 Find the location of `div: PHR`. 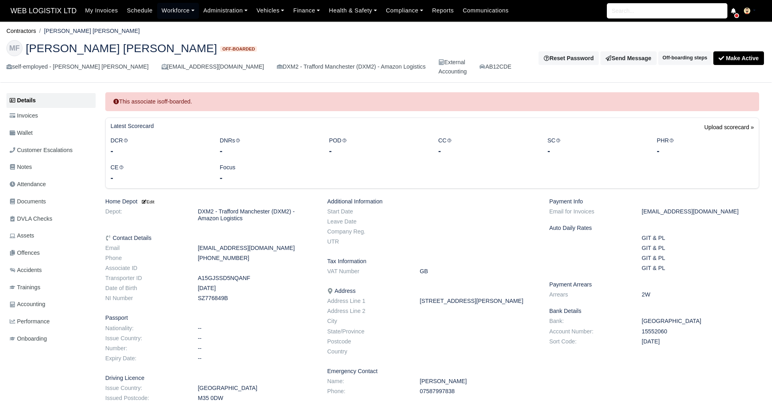

div: PHR is located at coordinates (705, 146).